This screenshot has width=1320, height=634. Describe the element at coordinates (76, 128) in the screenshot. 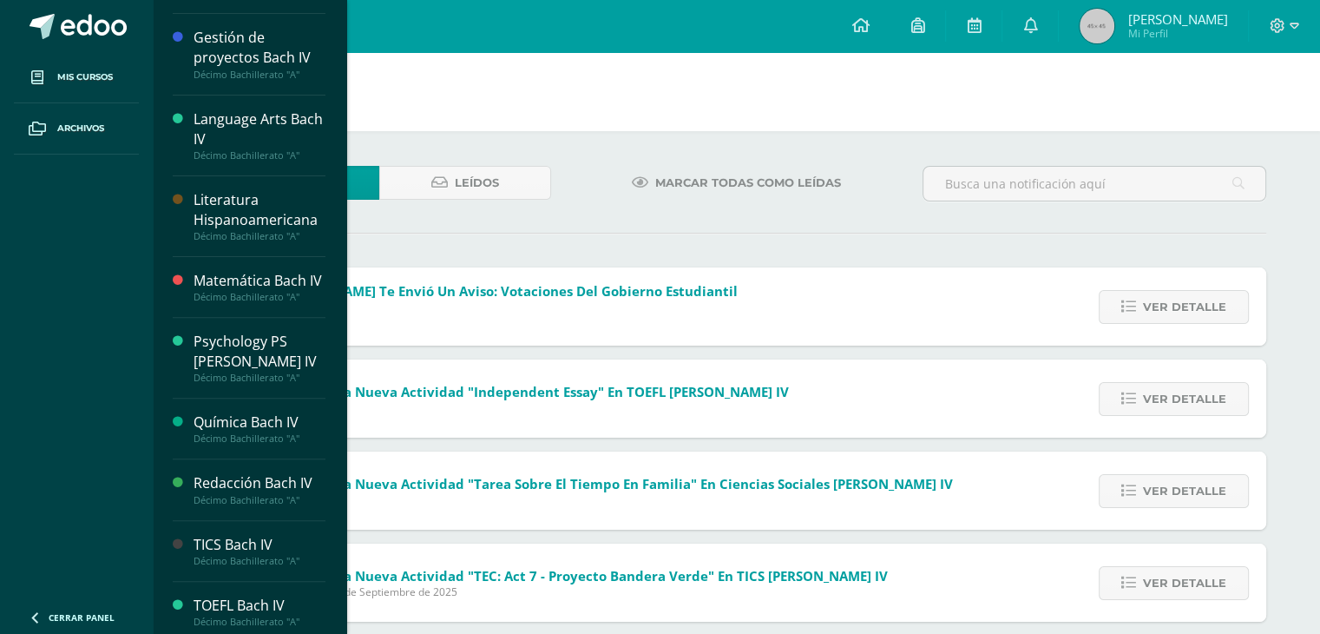

I see `a: Archivos` at that location.